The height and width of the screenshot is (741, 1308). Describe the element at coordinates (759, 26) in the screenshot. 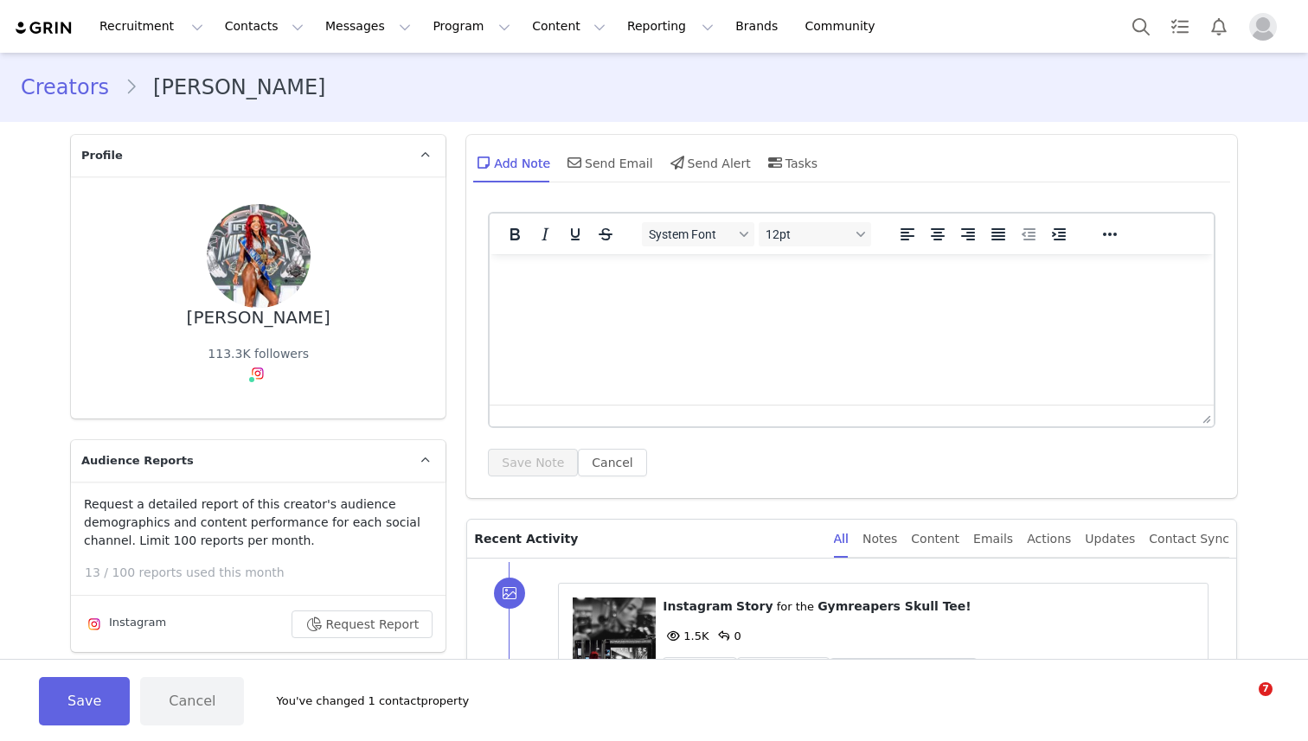

I see `a: Brands` at that location.